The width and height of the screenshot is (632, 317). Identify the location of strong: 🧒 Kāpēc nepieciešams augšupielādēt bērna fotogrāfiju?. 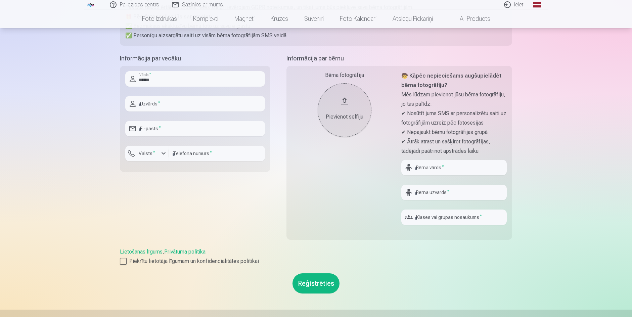
(451, 80).